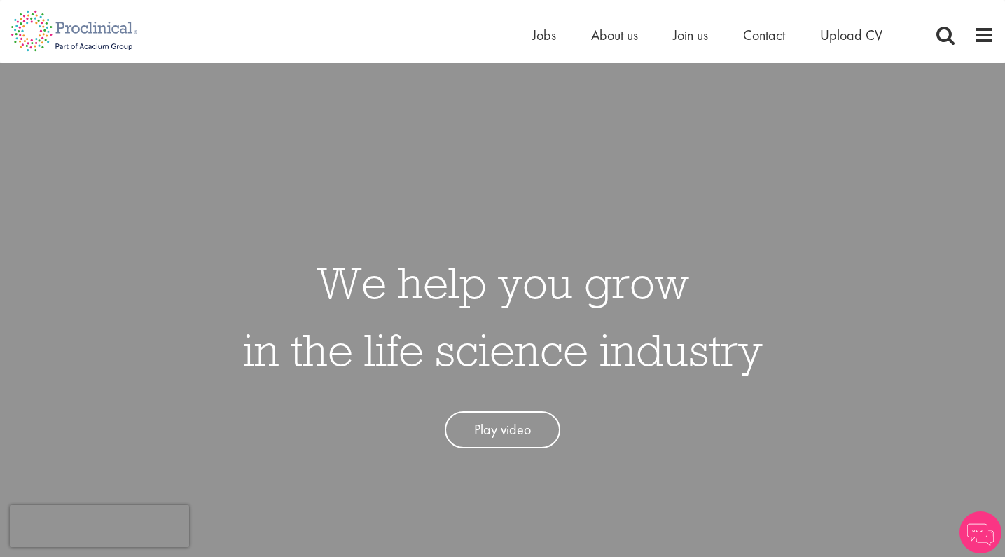 The width and height of the screenshot is (1005, 557). I want to click on img: Chatbot, so click(980, 532).